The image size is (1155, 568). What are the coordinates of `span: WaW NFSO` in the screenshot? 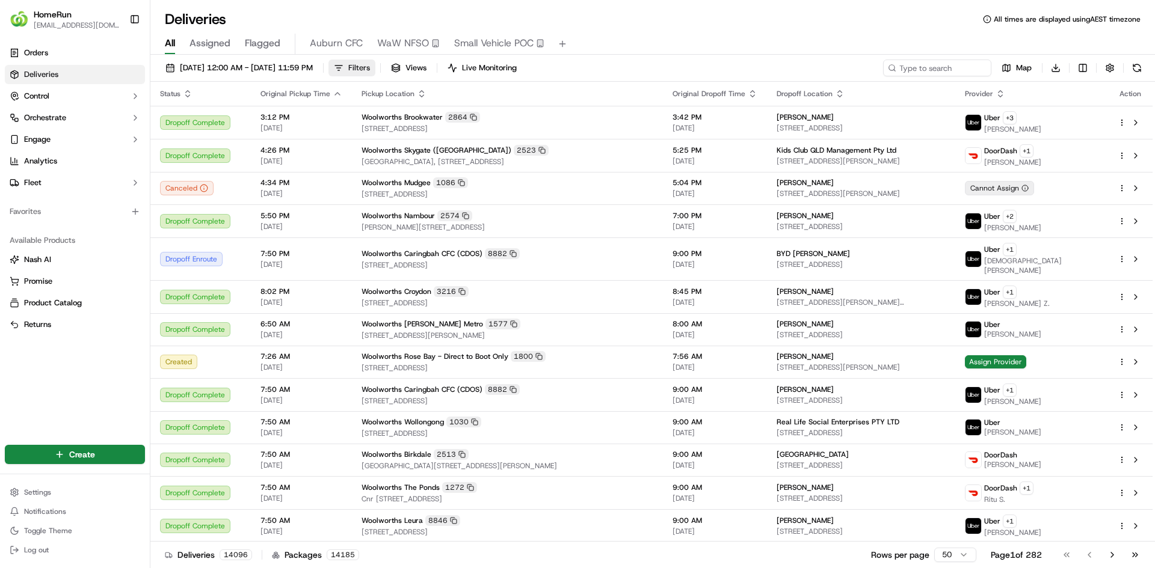 It's located at (403, 43).